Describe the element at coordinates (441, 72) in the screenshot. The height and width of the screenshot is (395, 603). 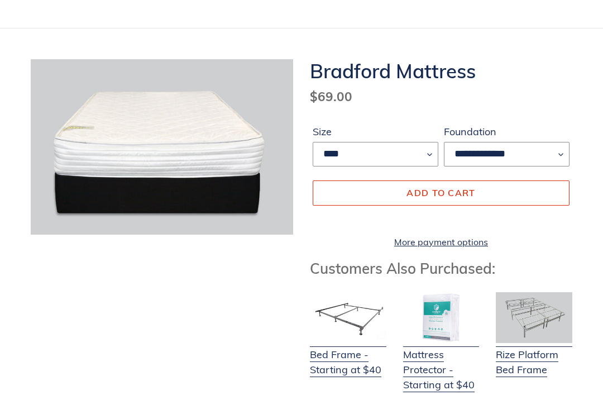
I see `h1: Bradford Mattress` at that location.